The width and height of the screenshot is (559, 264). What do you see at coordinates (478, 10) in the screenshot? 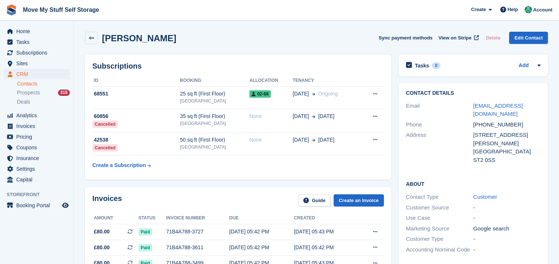
I see `span: Create` at bounding box center [478, 10].